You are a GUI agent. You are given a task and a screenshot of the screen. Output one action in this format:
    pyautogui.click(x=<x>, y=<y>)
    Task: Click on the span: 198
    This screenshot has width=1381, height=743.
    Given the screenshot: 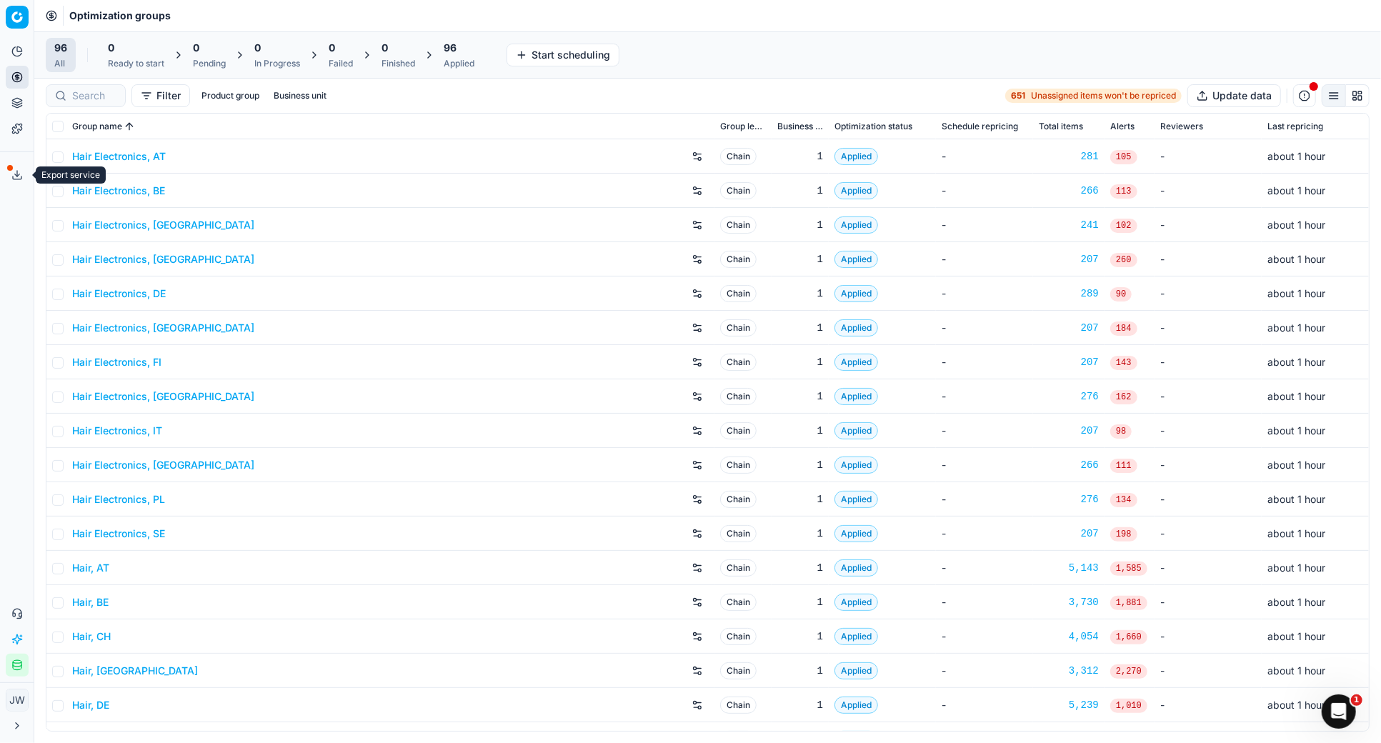 What is the action you would take?
    pyautogui.click(x=1124, y=534)
    